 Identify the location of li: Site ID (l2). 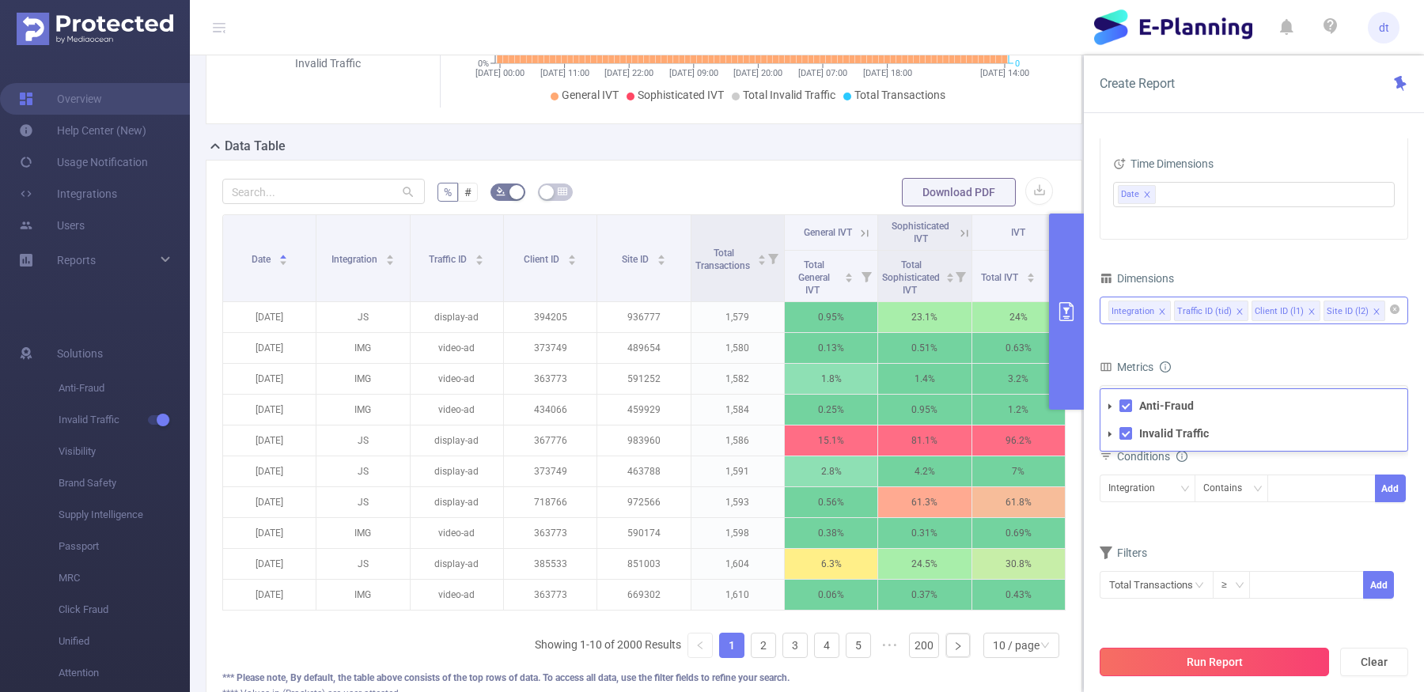
(1355, 311).